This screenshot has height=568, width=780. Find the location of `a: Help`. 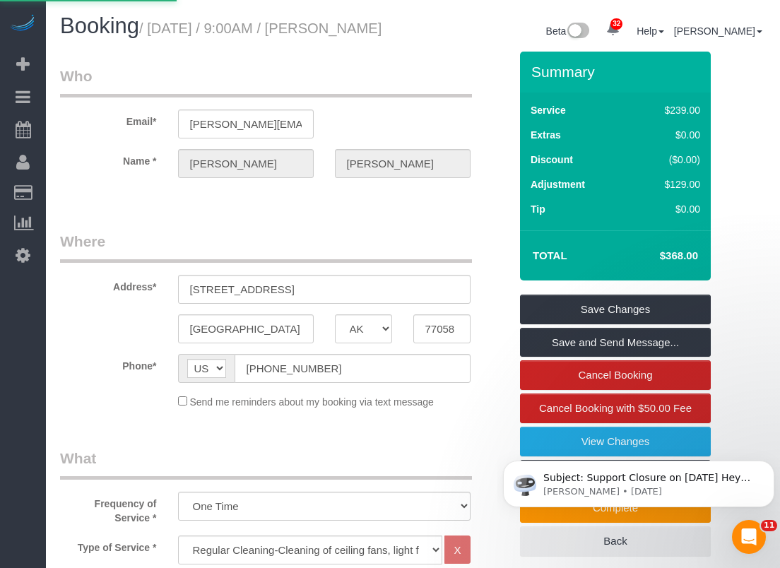

a: Help is located at coordinates (650, 31).